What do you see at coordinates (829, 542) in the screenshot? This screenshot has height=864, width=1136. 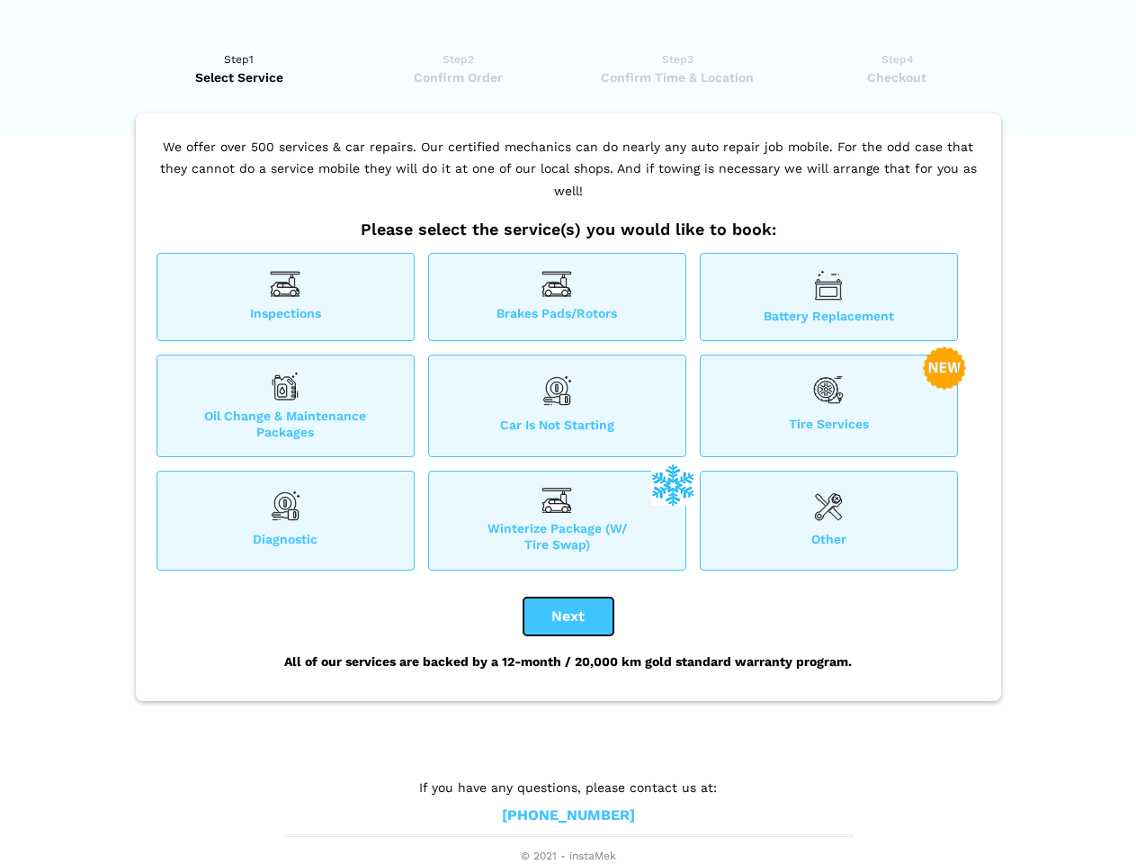 I see `span: Other` at bounding box center [829, 542].